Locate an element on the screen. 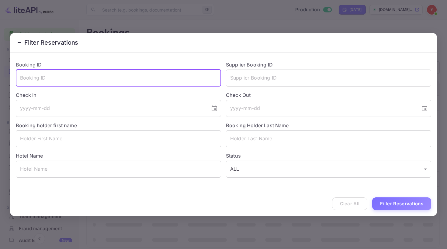 This screenshot has width=447, height=249. input: Holder First Name is located at coordinates (118, 139).